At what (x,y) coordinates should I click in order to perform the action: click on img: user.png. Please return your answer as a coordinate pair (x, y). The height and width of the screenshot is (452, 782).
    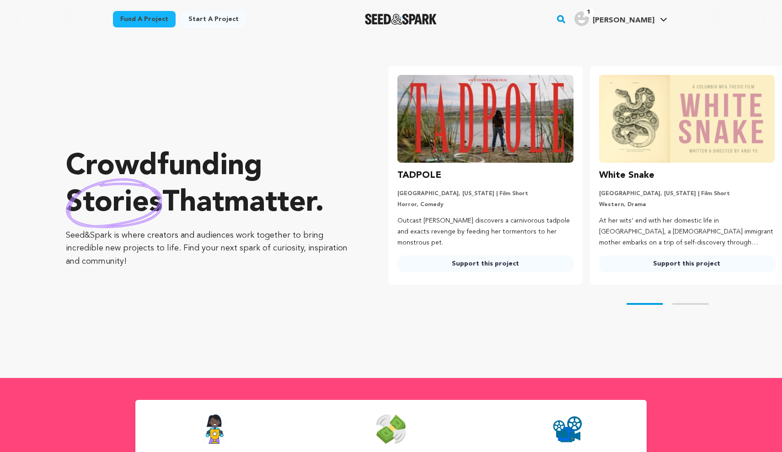
    Looking at the image, I should click on (582, 19).